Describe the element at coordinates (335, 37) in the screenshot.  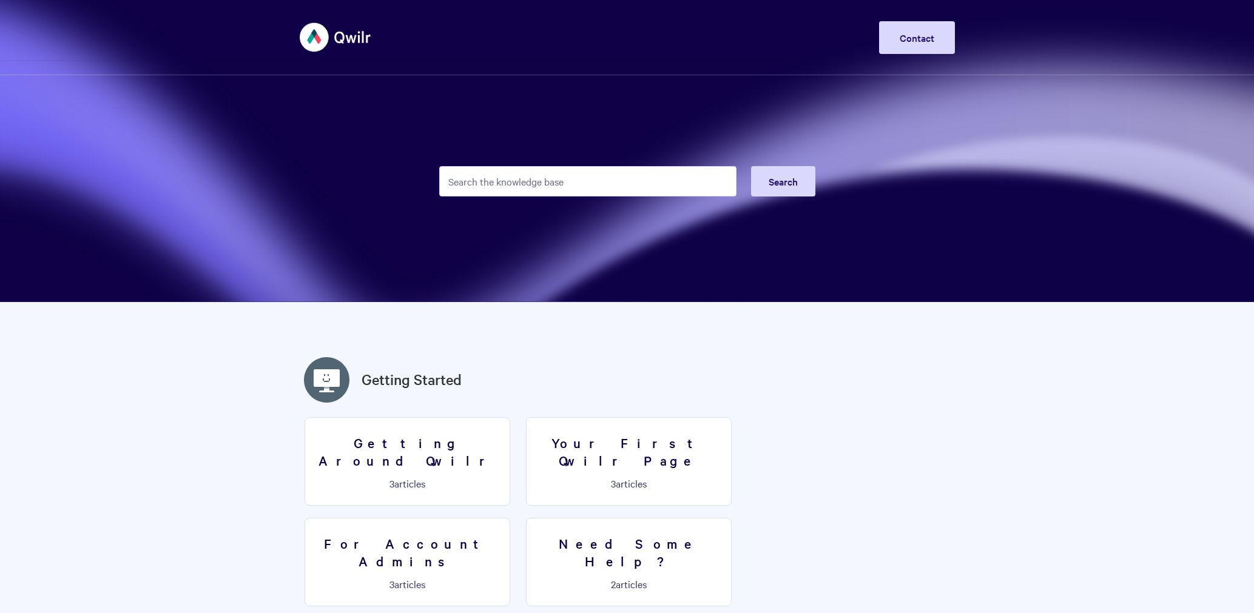
I see `img: Qwilr Help Center` at that location.